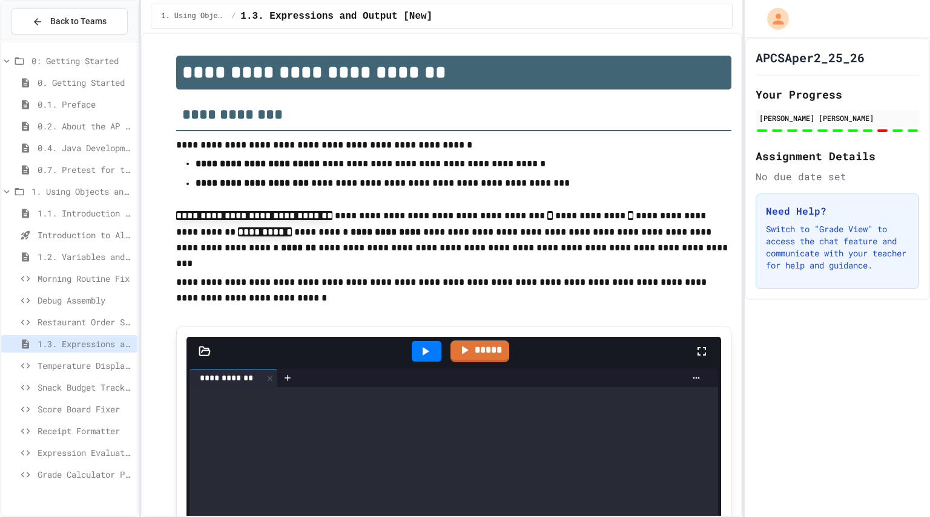 The height and width of the screenshot is (517, 930). Describe the element at coordinates (85, 300) in the screenshot. I see `span: Debug Assembly` at that location.